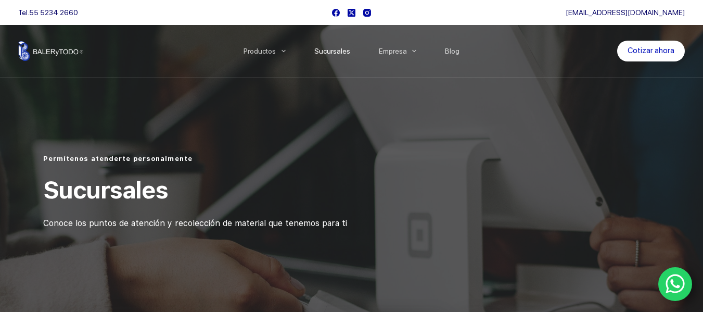 This screenshot has height=312, width=703. Describe the element at coordinates (367, 12) in the screenshot. I see `a: Instagram` at that location.